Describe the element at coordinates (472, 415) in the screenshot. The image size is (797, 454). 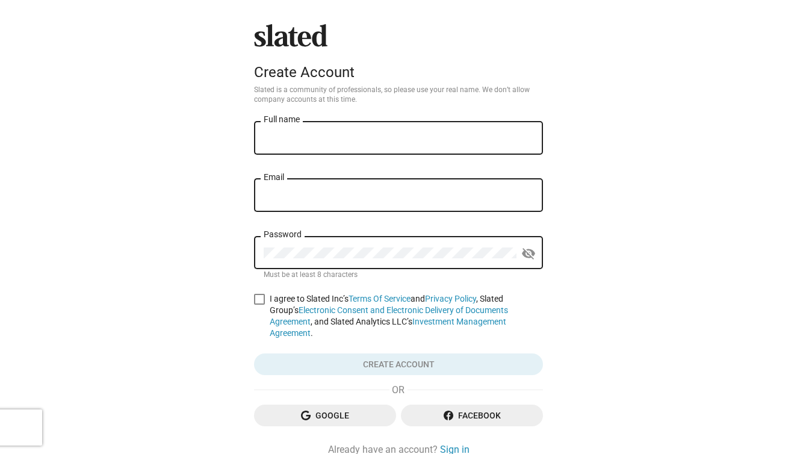
I see `span: Facebook` at that location.